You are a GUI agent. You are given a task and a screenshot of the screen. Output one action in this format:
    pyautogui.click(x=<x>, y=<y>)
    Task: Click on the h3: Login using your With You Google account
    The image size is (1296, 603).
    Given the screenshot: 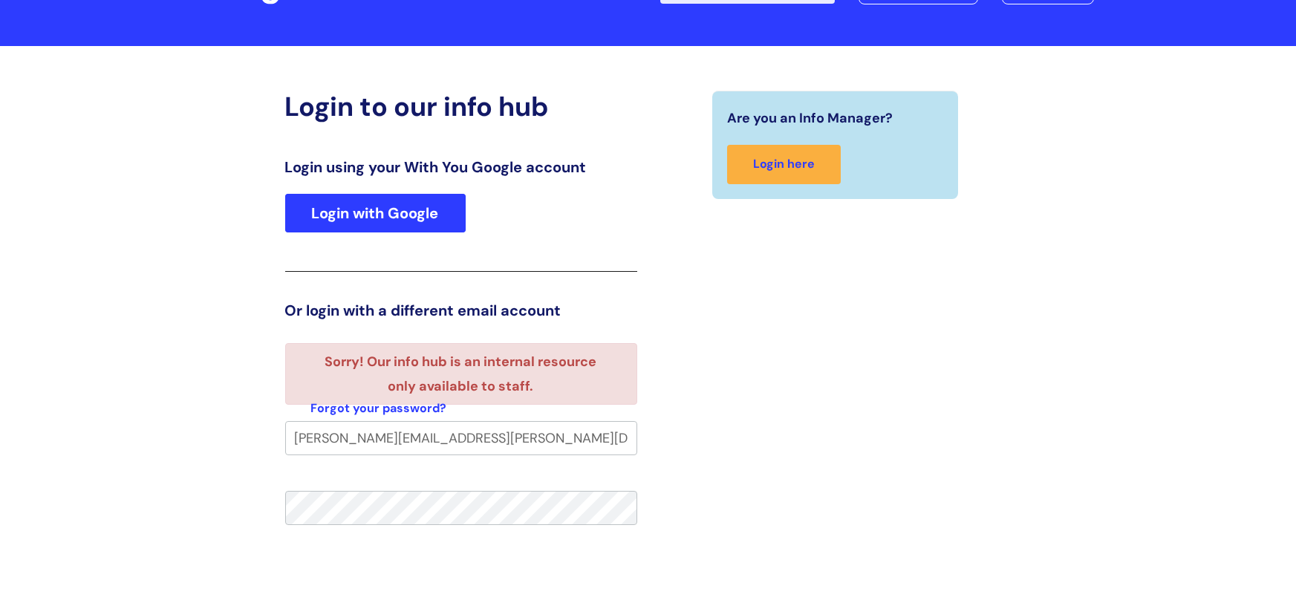 What is the action you would take?
    pyautogui.click(x=461, y=167)
    